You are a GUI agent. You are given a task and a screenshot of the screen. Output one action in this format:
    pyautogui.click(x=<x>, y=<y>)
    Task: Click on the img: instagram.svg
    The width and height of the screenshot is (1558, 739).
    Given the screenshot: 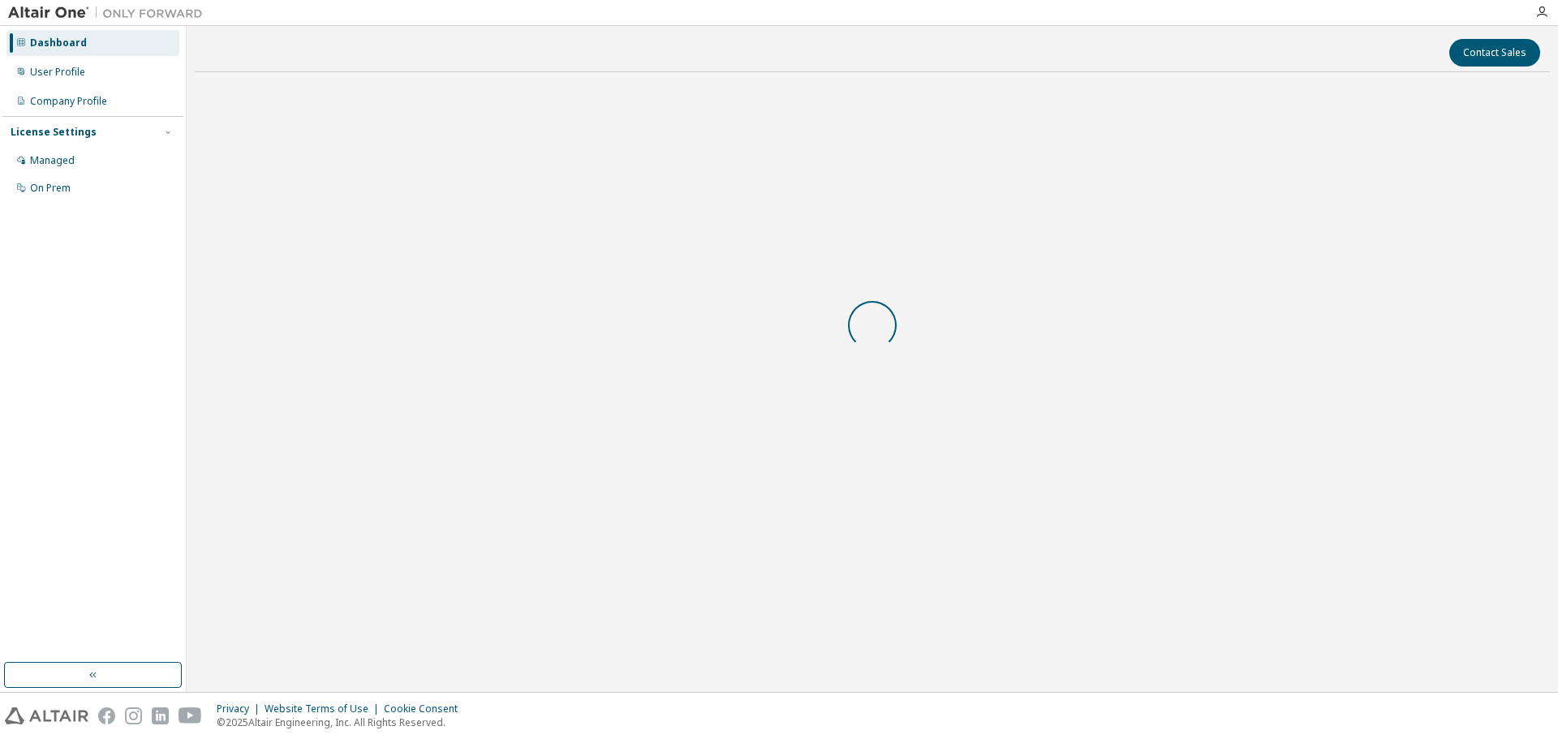 What is the action you would take?
    pyautogui.click(x=133, y=715)
    